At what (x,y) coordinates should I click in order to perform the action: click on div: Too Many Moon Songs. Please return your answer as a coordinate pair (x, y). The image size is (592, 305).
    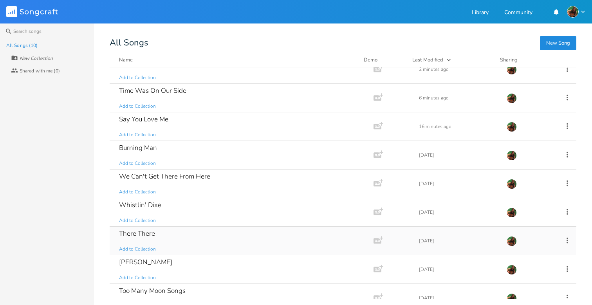
    Looking at the image, I should click on (152, 290).